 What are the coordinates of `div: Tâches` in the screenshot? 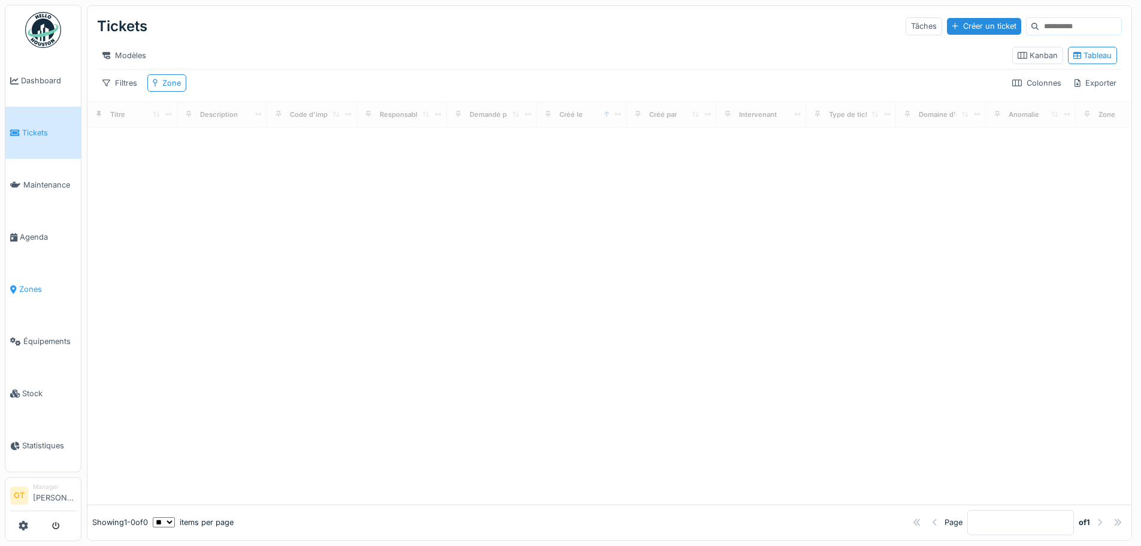 It's located at (924, 26).